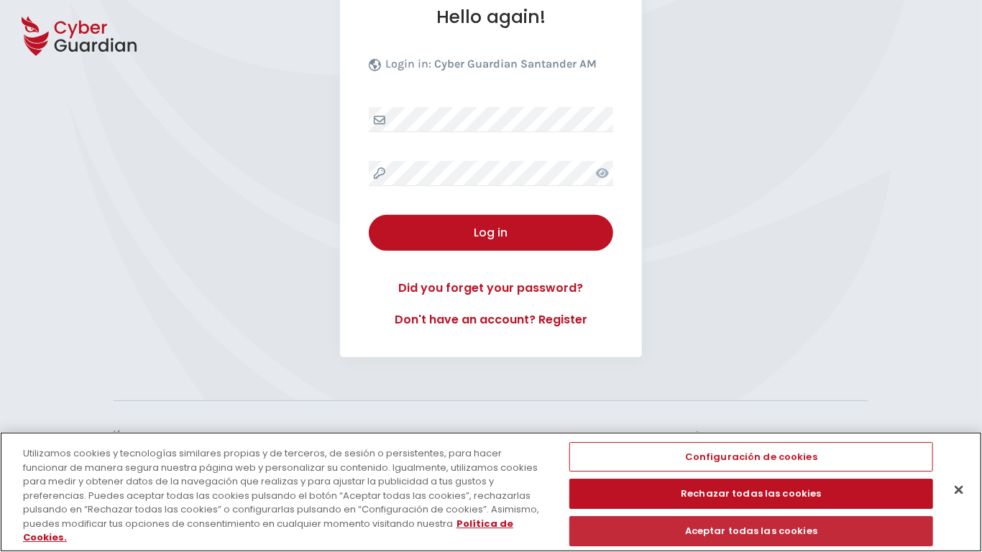 The width and height of the screenshot is (982, 552). What do you see at coordinates (491, 320) in the screenshot?
I see `a: Don't have an account? Register` at bounding box center [491, 320].